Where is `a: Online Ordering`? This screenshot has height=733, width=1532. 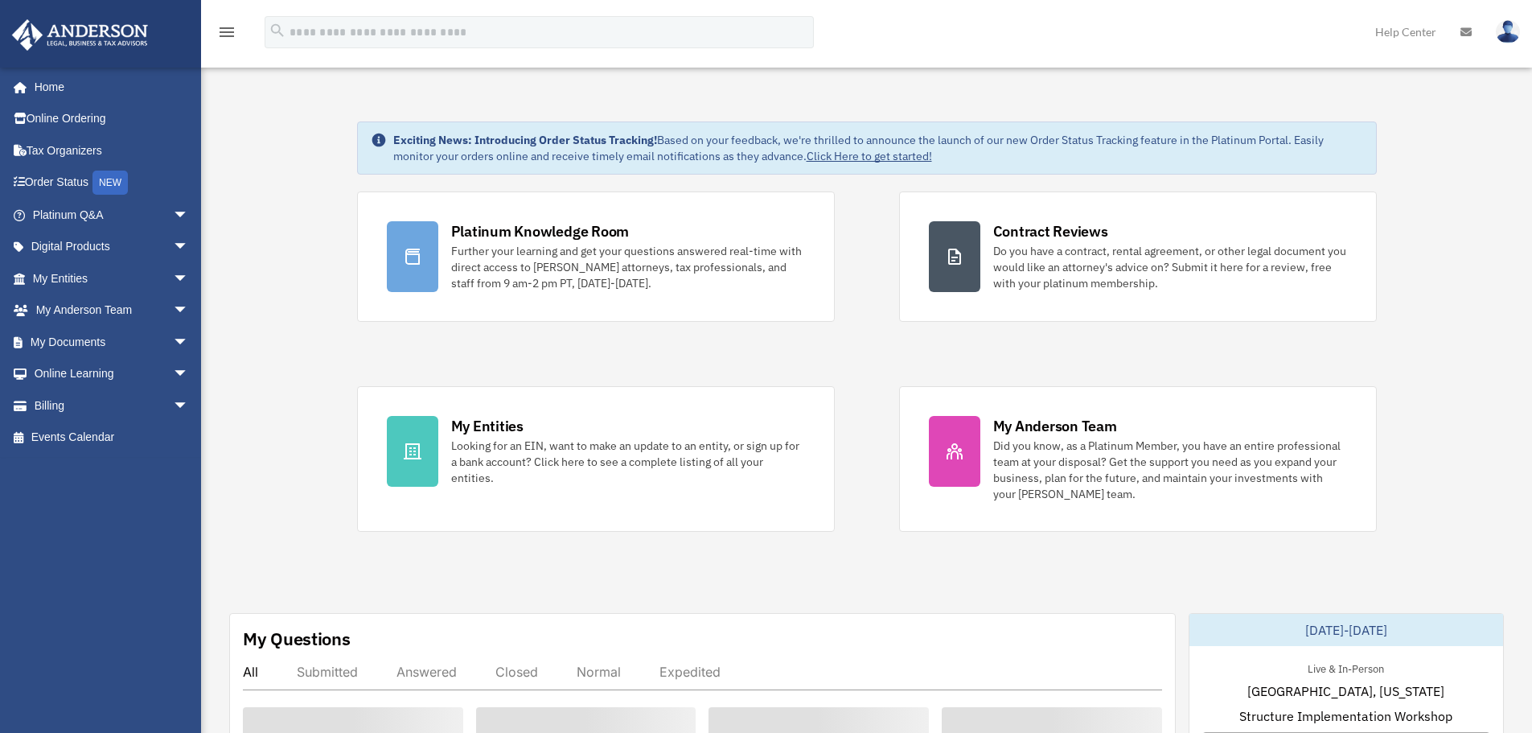
a: Online Ordering is located at coordinates (112, 119).